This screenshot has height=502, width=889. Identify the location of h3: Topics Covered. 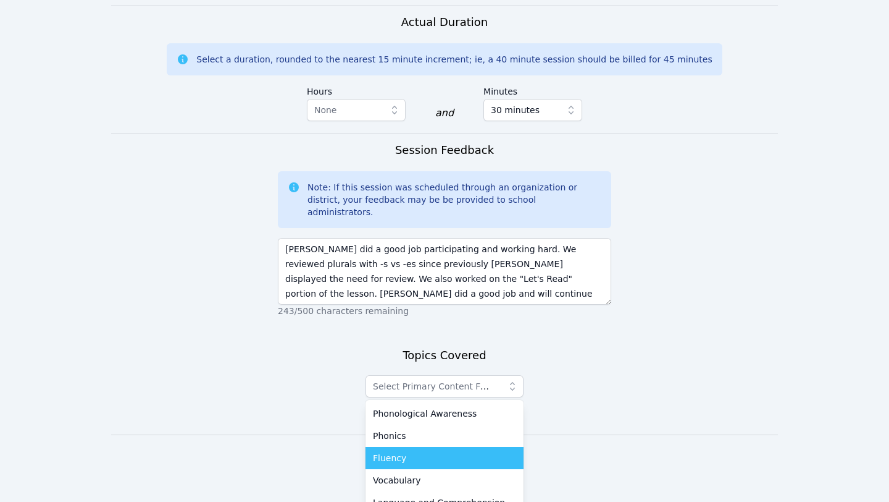
(444, 355).